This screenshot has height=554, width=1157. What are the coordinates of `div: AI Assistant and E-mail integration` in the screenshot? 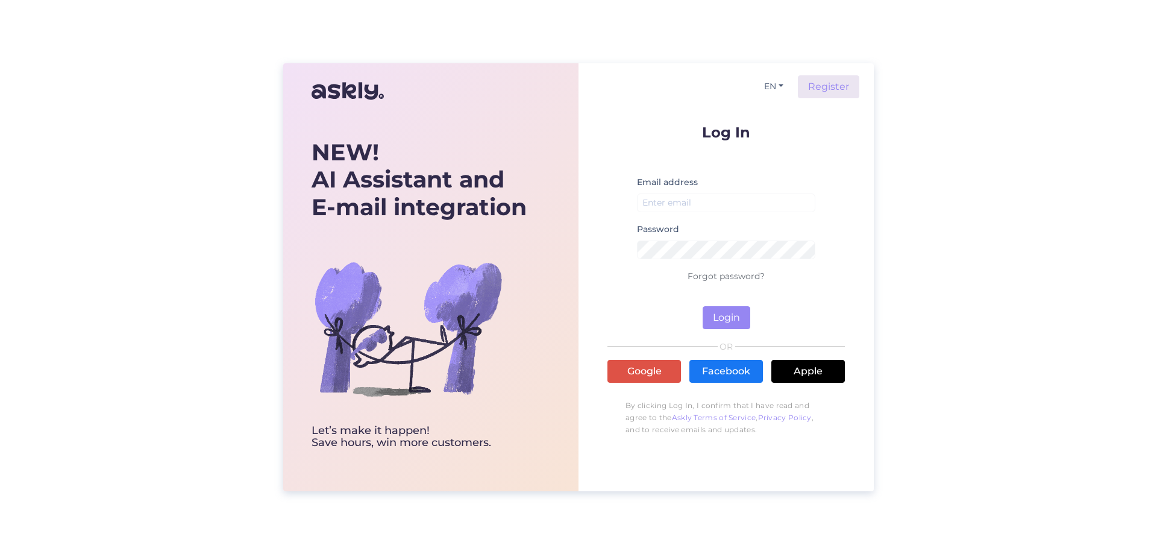 It's located at (419, 180).